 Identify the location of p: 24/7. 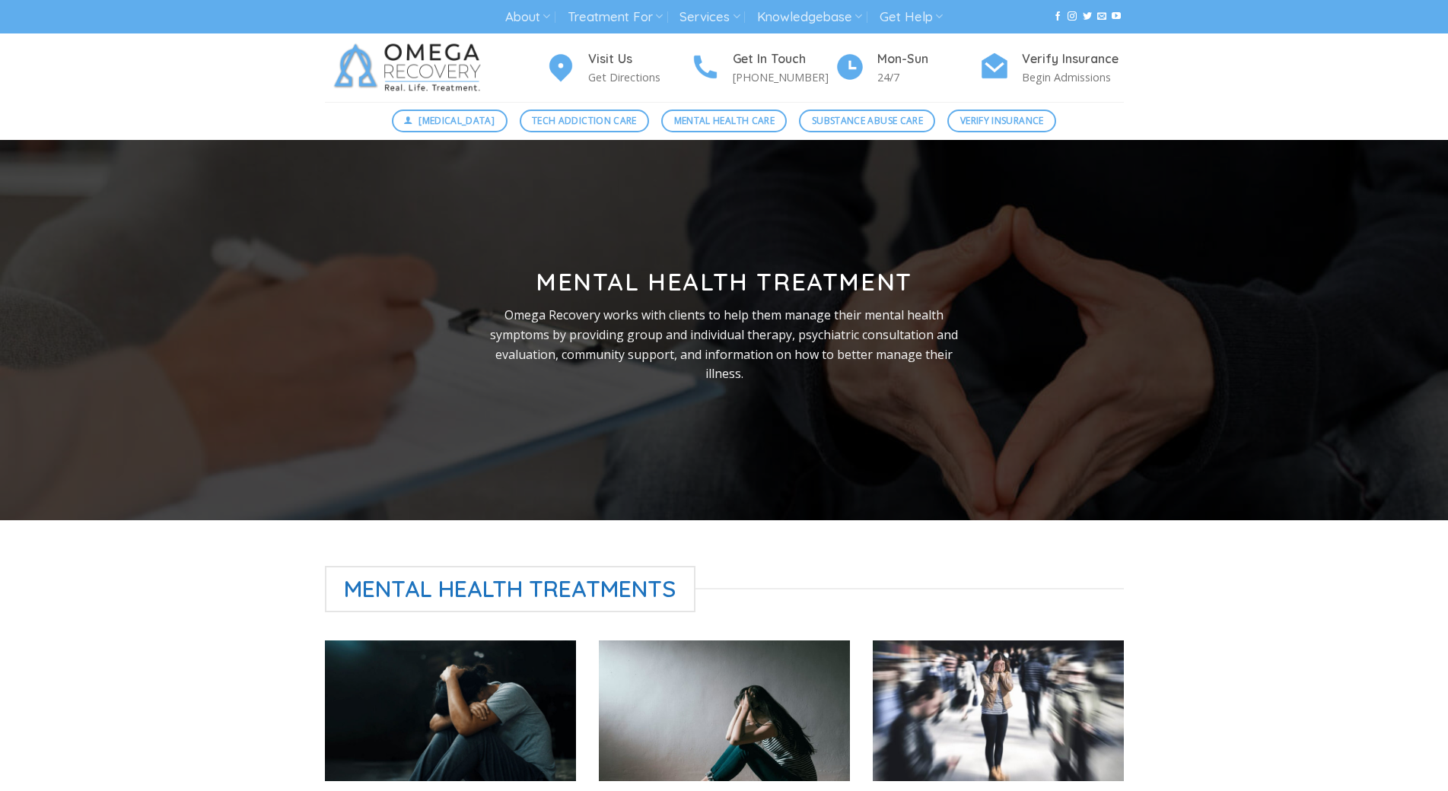
(928, 77).